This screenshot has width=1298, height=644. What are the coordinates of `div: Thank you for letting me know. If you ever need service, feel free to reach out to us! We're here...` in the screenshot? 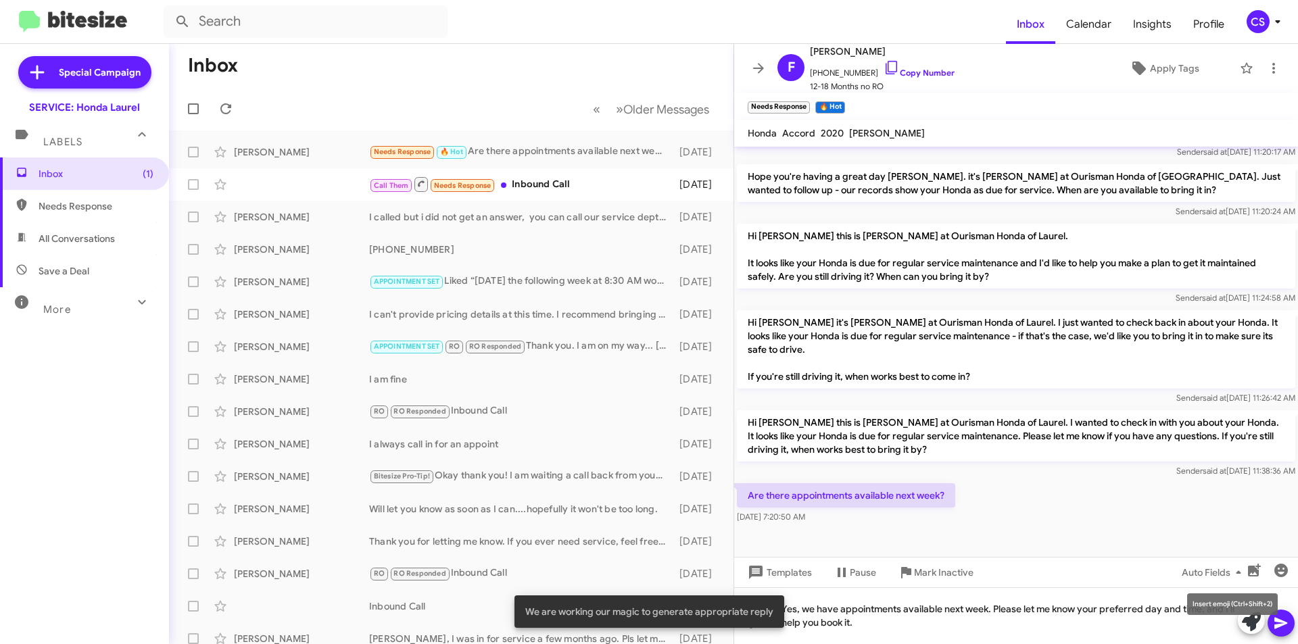 It's located at (521, 542).